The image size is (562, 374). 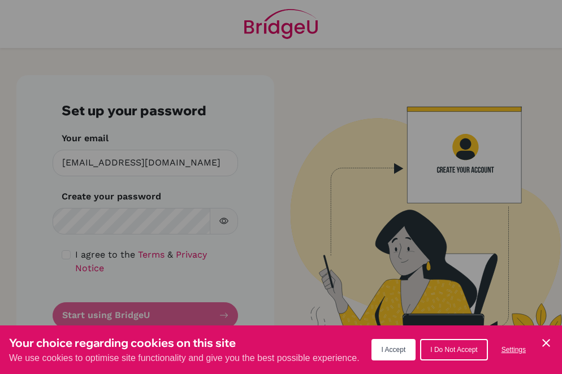 What do you see at coordinates (184, 343) in the screenshot?
I see `h3: Your choice regarding cookies on this site` at bounding box center [184, 343].